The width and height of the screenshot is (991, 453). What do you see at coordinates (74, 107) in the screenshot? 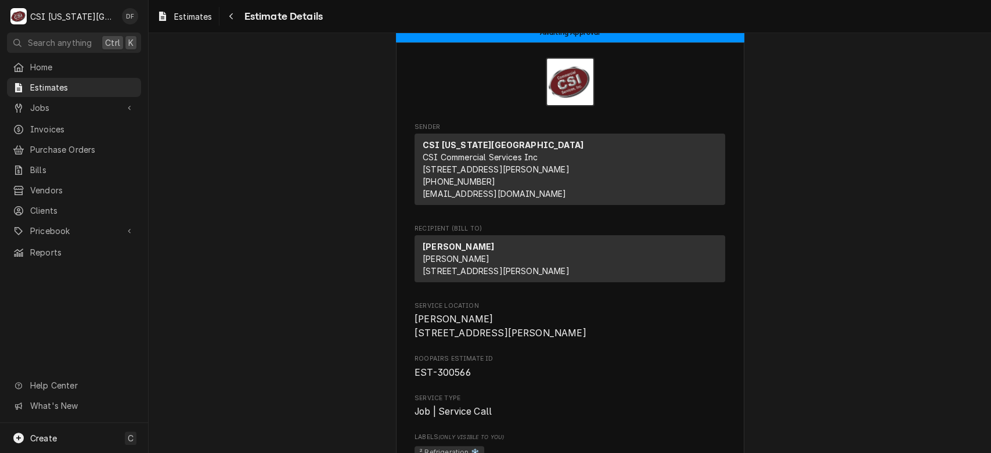
I see `span: Jobs` at bounding box center [74, 107].